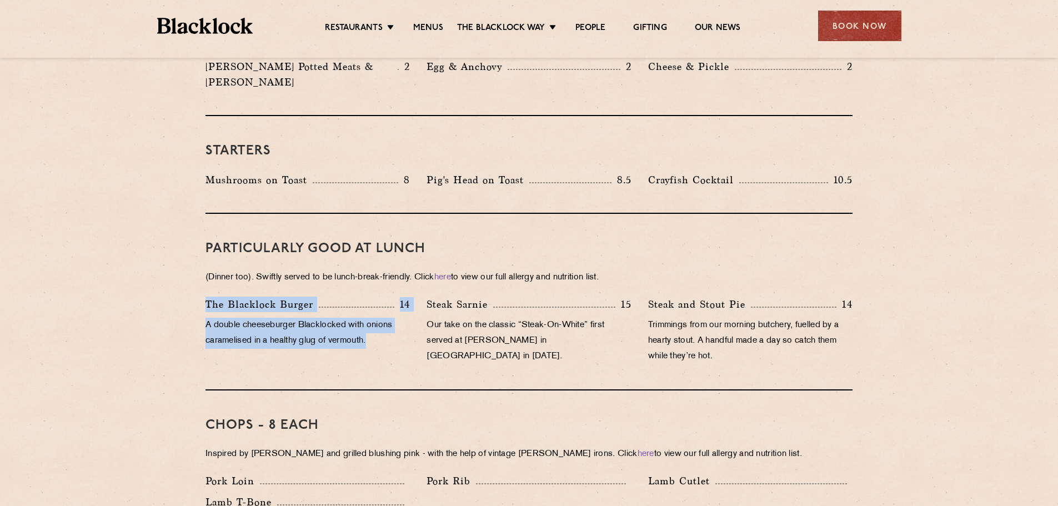 The width and height of the screenshot is (1058, 506). Describe the element at coordinates (623, 304) in the screenshot. I see `p: 15` at that location.